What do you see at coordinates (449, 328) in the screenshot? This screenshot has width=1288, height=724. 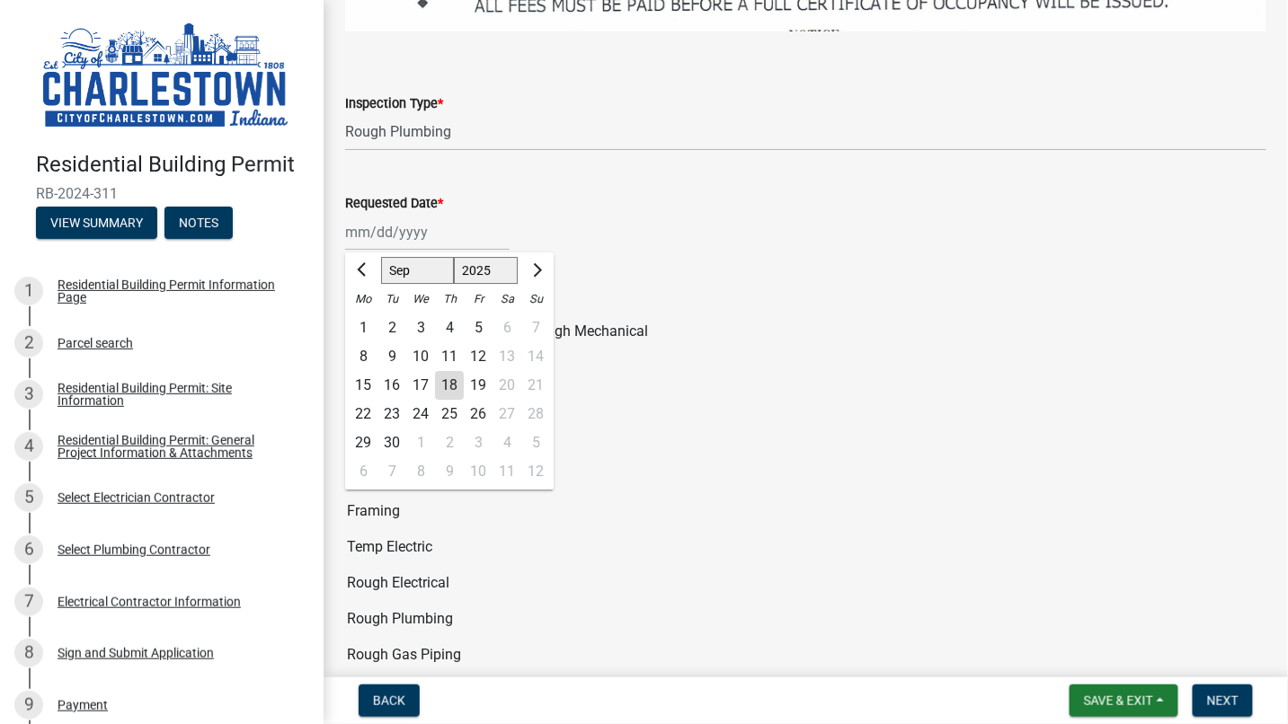 I see `div: Thursday, September 4, 2025` at bounding box center [449, 328].